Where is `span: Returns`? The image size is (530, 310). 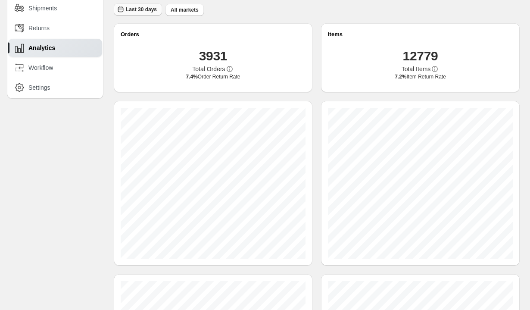 span: Returns is located at coordinates (39, 28).